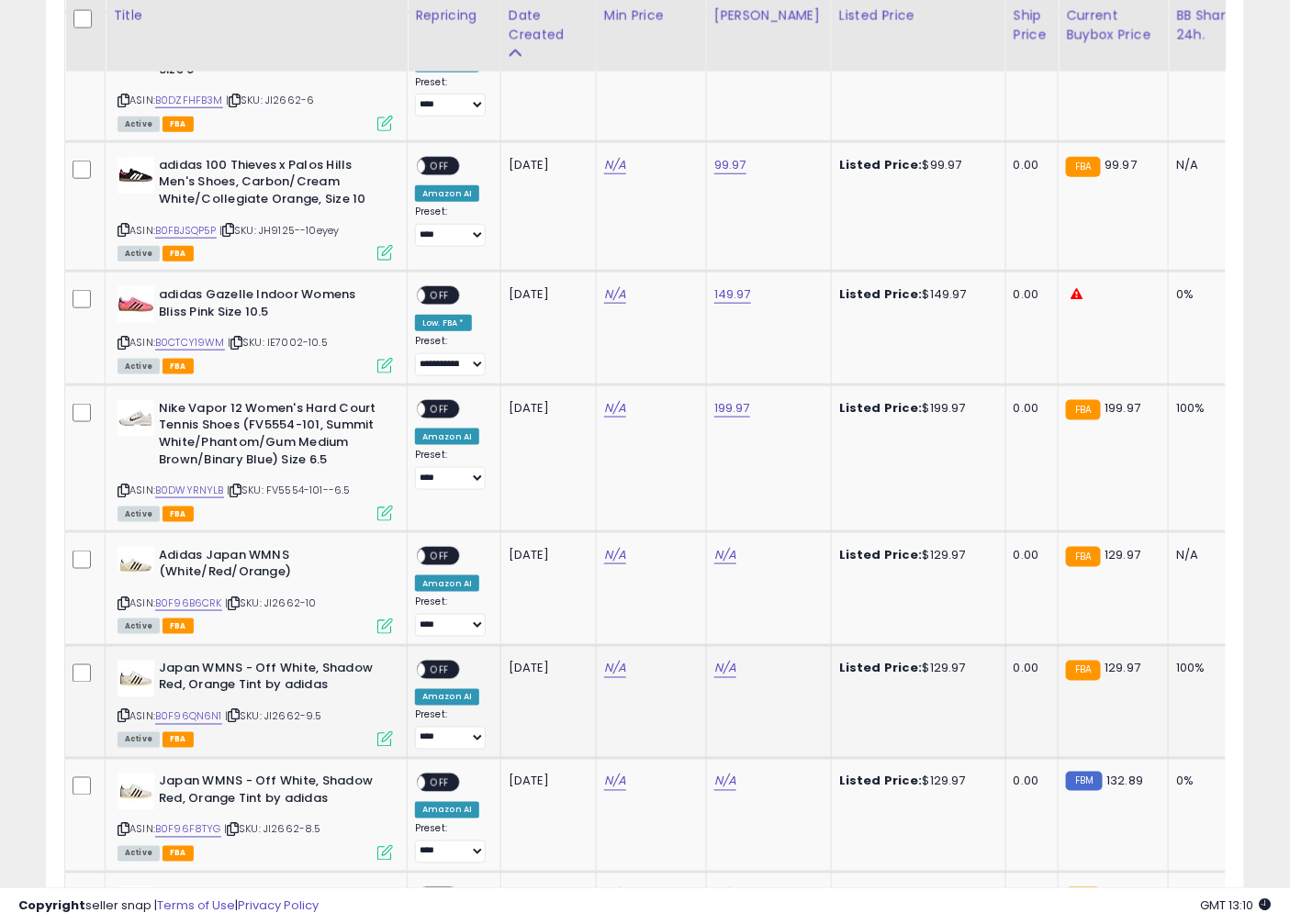 This screenshot has height=924, width=1290. I want to click on span: | SKU: FV5554-101--6.5, so click(288, 490).